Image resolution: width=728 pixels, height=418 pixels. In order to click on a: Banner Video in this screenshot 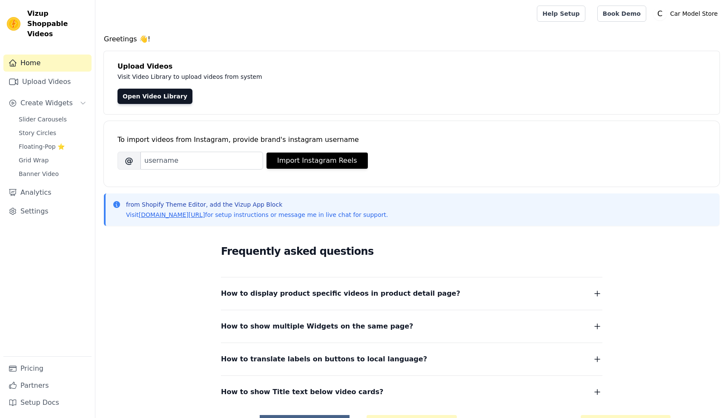, I will do `click(52, 174)`.